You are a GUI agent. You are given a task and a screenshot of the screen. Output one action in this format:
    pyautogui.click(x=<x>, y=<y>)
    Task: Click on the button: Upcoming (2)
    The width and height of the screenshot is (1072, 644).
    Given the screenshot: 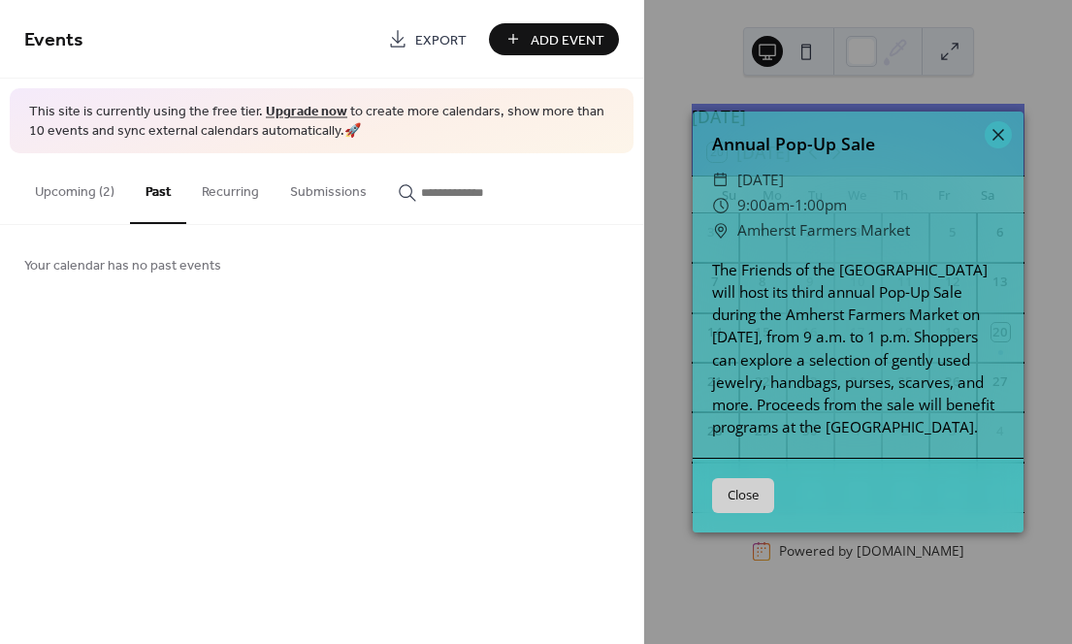 What is the action you would take?
    pyautogui.click(x=75, y=187)
    